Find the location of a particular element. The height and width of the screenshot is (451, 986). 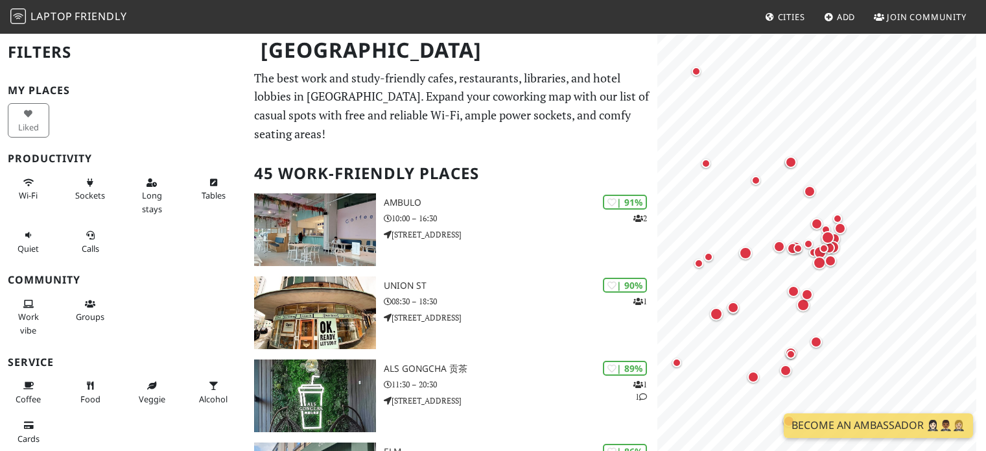

span: Join Community is located at coordinates (927, 17).